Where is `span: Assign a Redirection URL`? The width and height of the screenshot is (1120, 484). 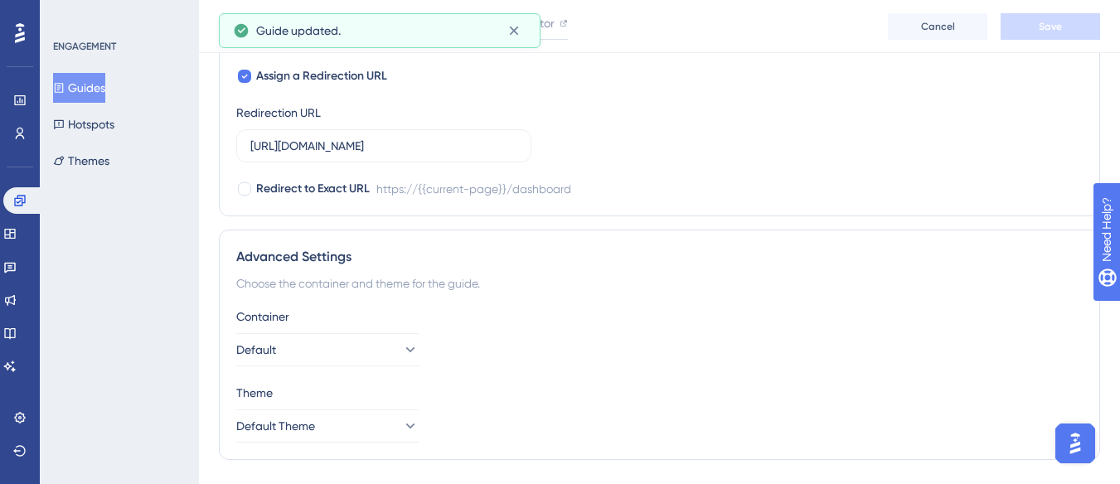
span: Assign a Redirection URL is located at coordinates (322, 76).